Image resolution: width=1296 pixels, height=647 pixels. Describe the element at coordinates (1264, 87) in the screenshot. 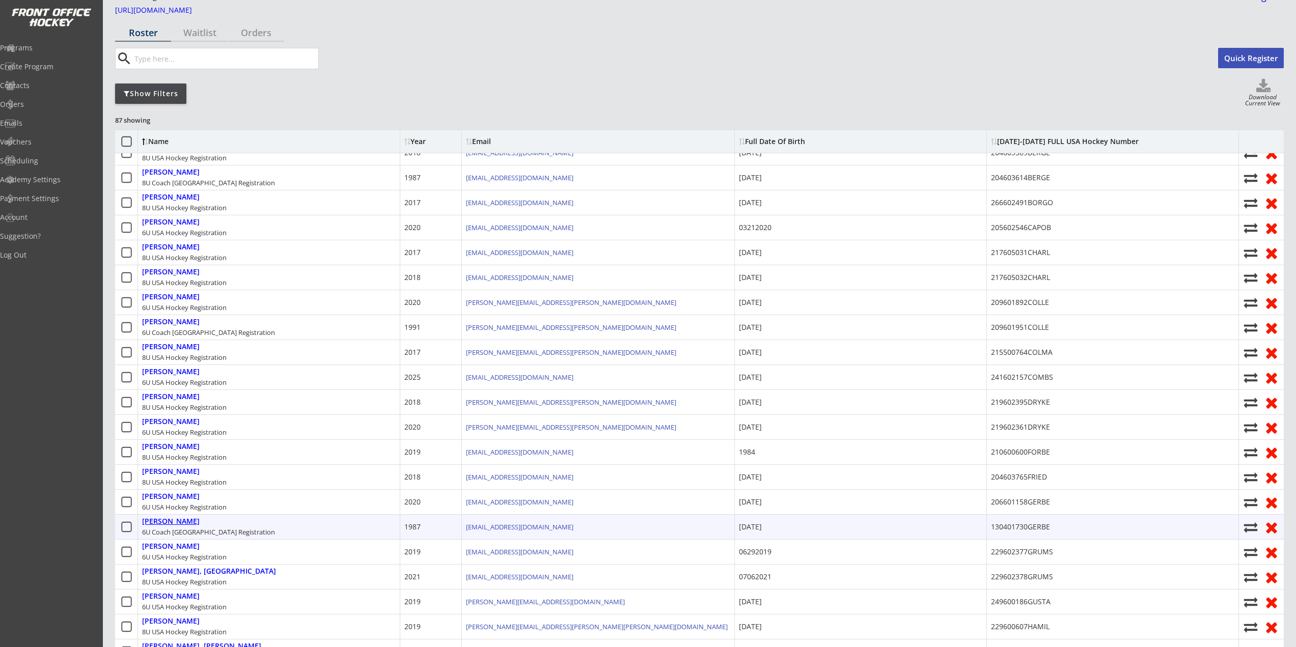

I see `button: Click to download full roster. Your browser settings may try to block it, check your security set...` at that location.